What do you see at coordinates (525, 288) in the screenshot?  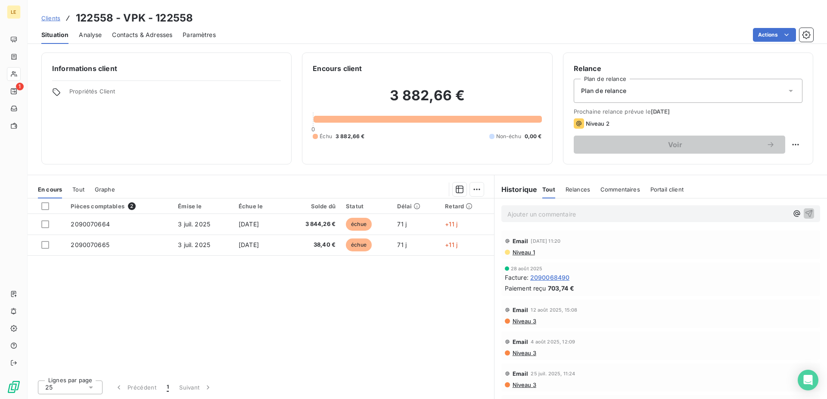 I see `span: Paiement reçu` at bounding box center [525, 288].